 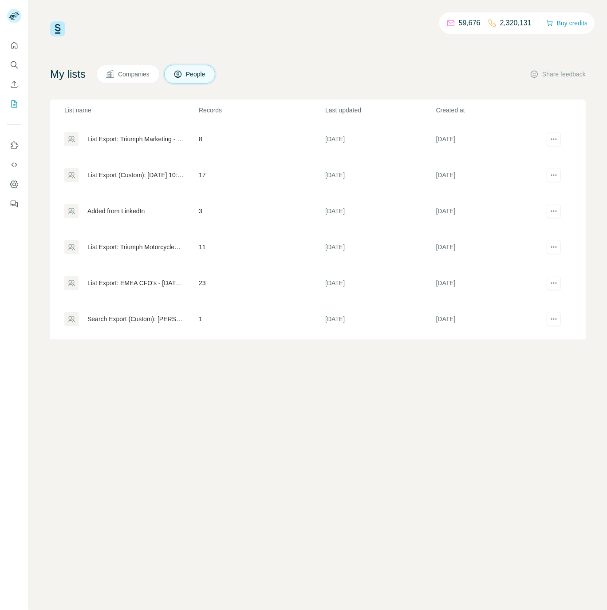 What do you see at coordinates (196, 74) in the screenshot?
I see `span: People` at bounding box center [196, 74].